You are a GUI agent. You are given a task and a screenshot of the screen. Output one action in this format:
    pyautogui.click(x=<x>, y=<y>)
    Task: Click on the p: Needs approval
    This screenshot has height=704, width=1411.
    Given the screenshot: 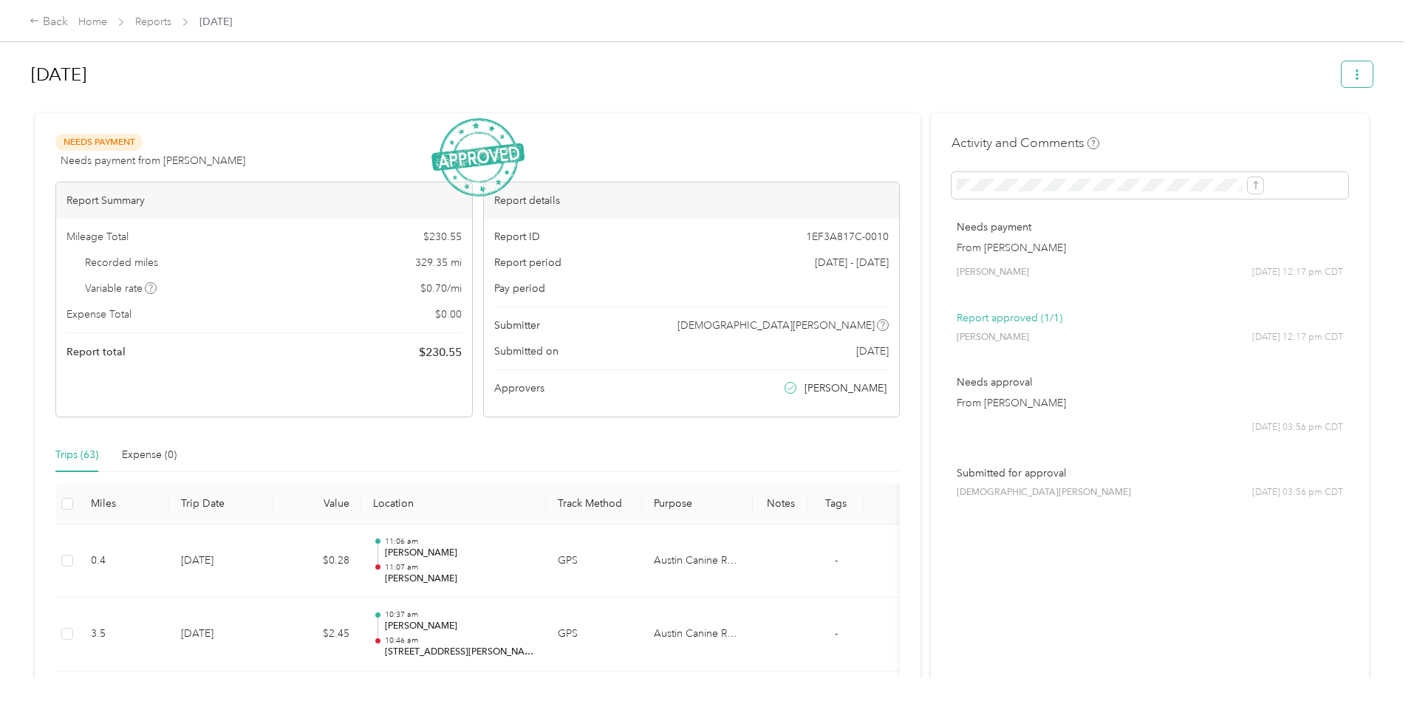 What is the action you would take?
    pyautogui.click(x=1149, y=382)
    